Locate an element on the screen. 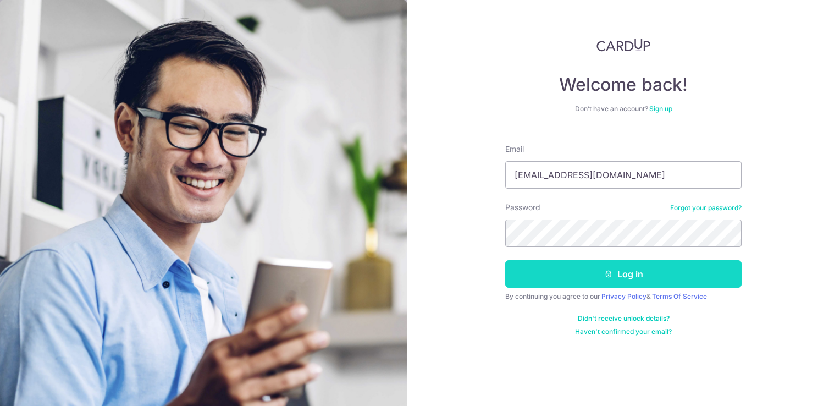  div: Don’t have an account? is located at coordinates (623, 109).